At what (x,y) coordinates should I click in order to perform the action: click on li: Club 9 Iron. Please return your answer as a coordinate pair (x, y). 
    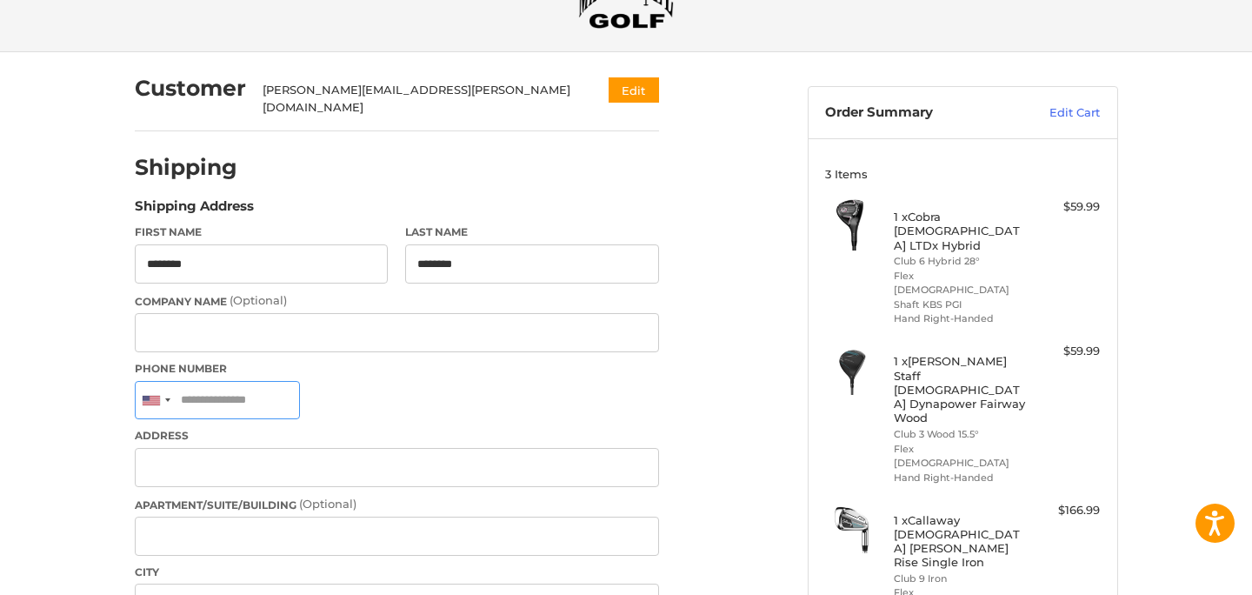
    Looking at the image, I should click on (960, 578).